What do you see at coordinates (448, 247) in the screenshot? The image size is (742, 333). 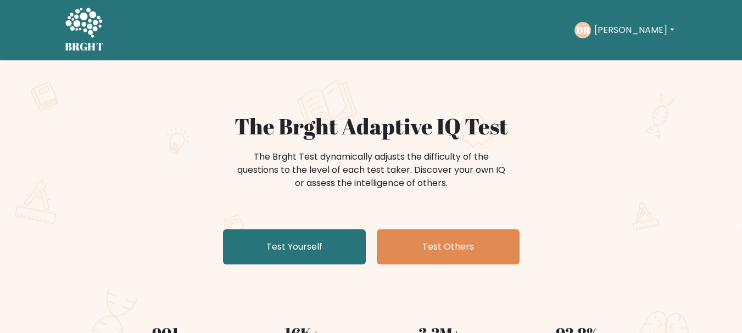 I see `a: Test Others` at bounding box center [448, 247].